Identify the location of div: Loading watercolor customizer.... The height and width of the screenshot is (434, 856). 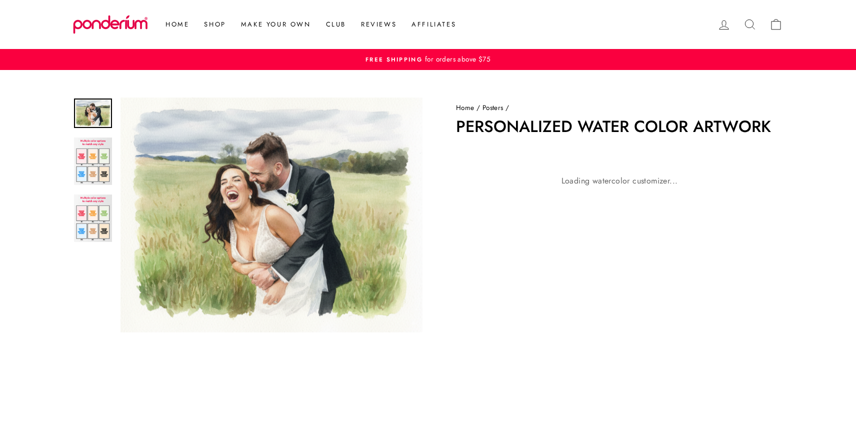
(620, 181).